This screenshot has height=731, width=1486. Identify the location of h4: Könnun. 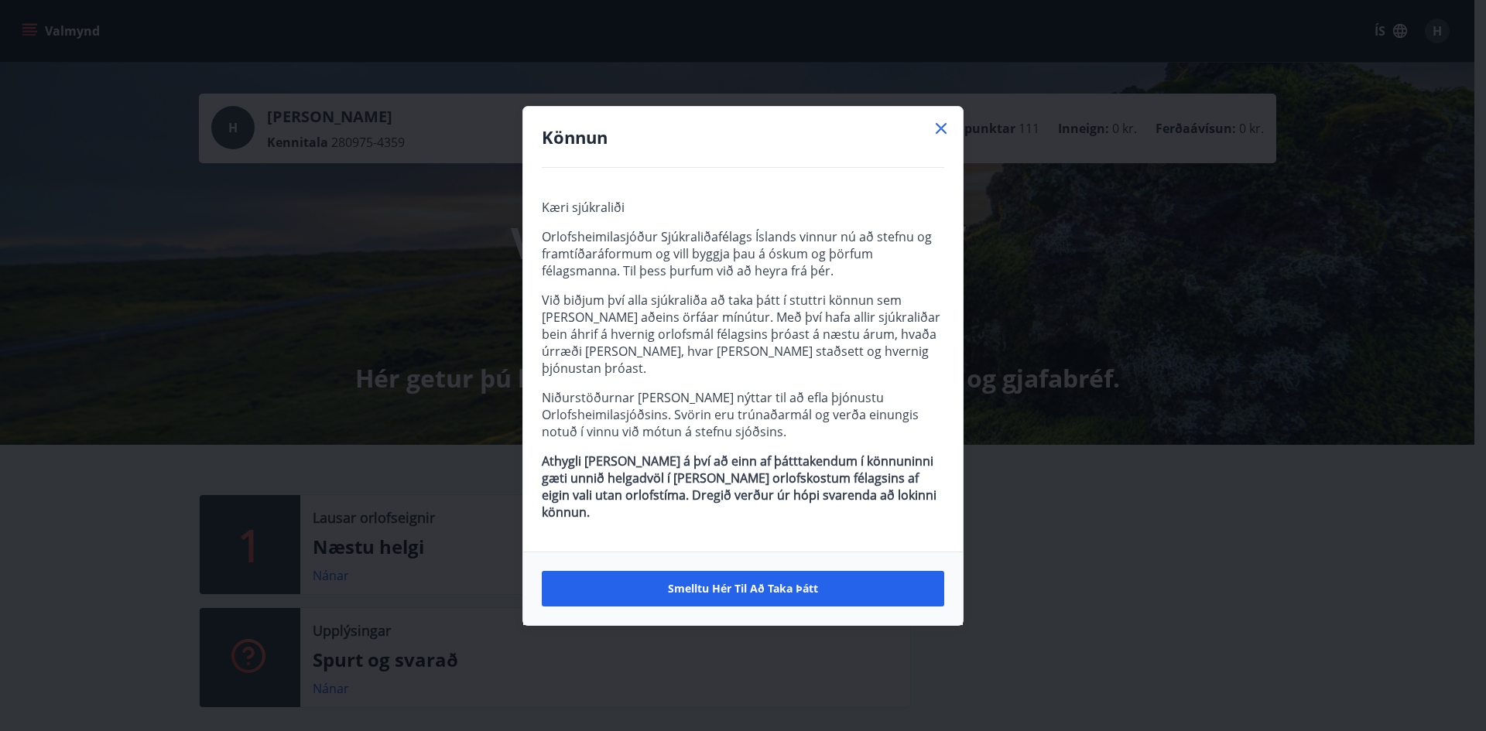
(743, 137).